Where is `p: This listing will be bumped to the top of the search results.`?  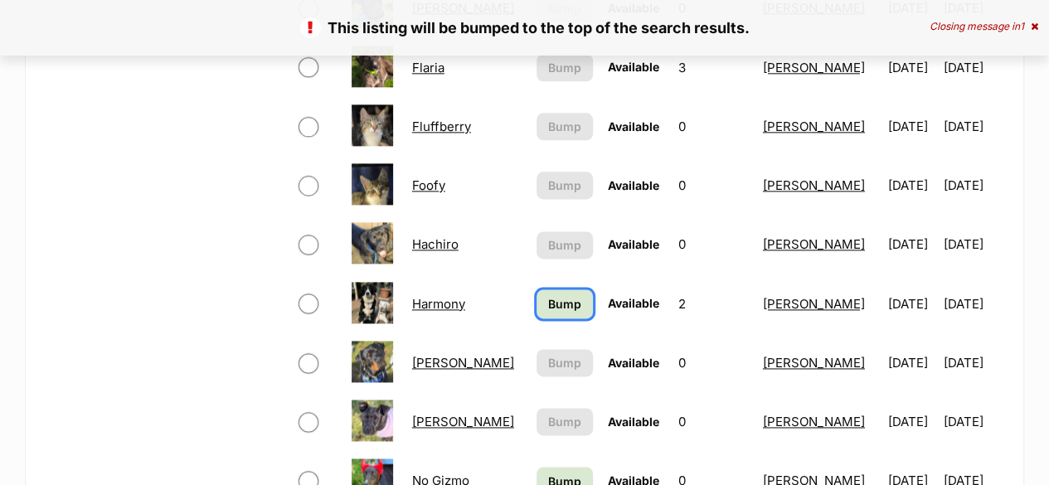 p: This listing will be bumped to the top of the search results. is located at coordinates (524, 27).